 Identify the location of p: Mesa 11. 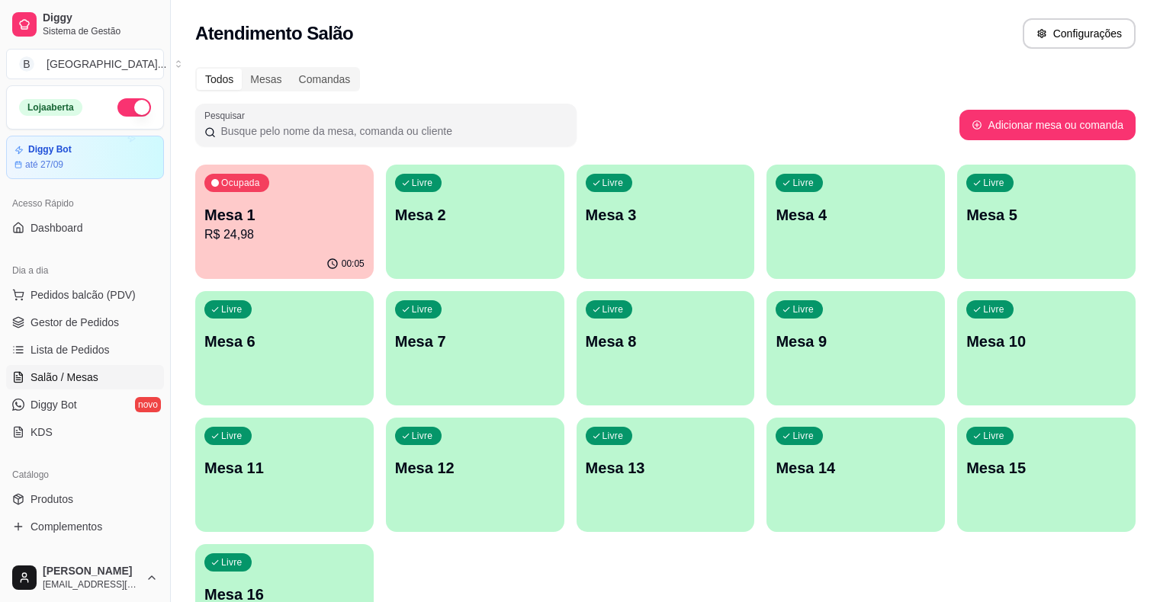
(284, 468).